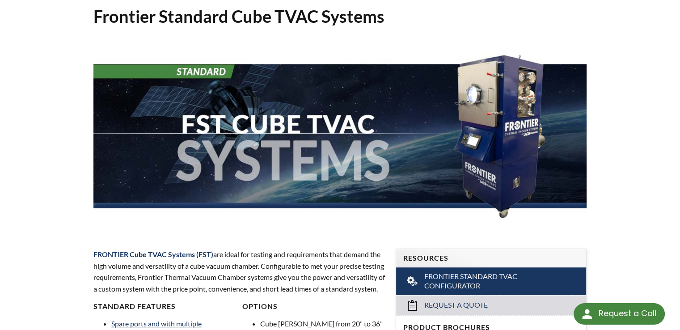  I want to click on h4: Options, so click(313, 306).